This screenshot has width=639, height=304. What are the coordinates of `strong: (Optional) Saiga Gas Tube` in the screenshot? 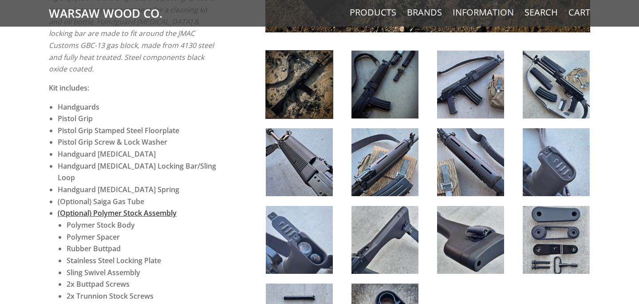 It's located at (101, 202).